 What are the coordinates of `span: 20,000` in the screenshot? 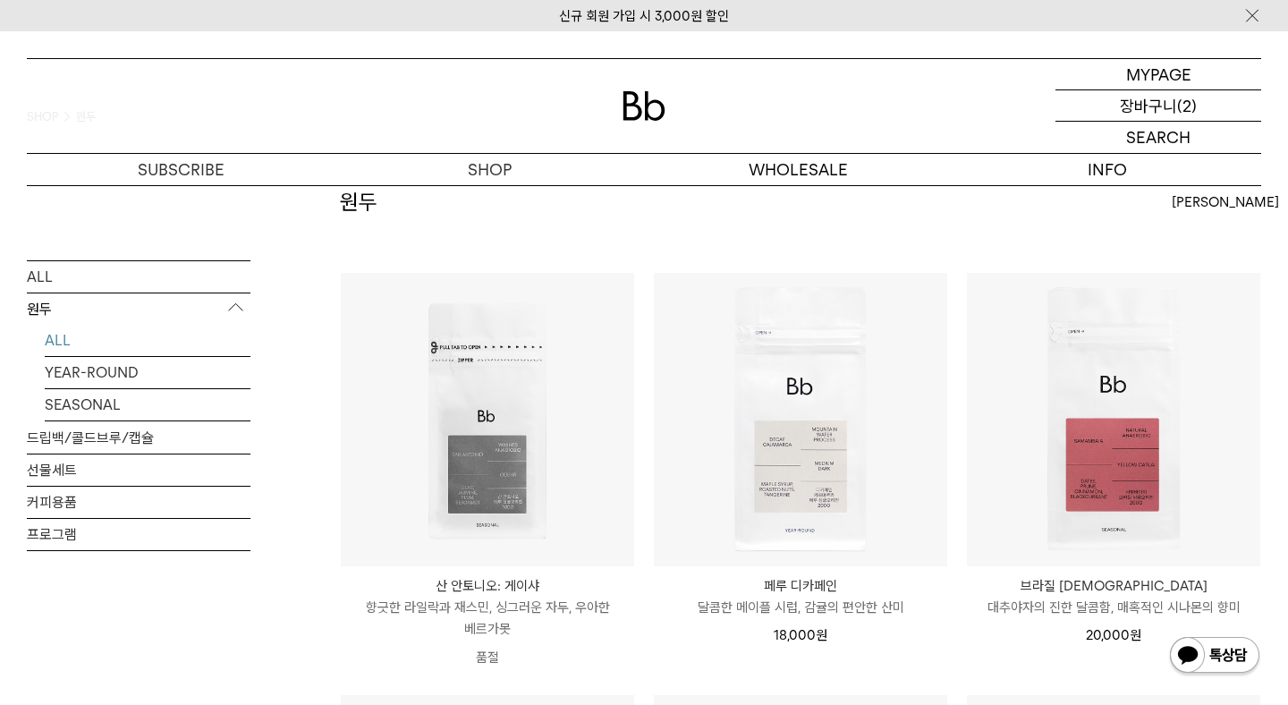 It's located at (1114, 635).